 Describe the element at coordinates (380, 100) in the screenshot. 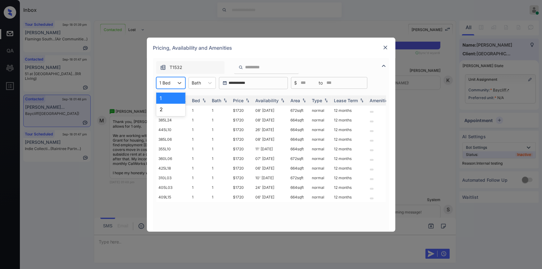

I see `div: Amenities` at that location.